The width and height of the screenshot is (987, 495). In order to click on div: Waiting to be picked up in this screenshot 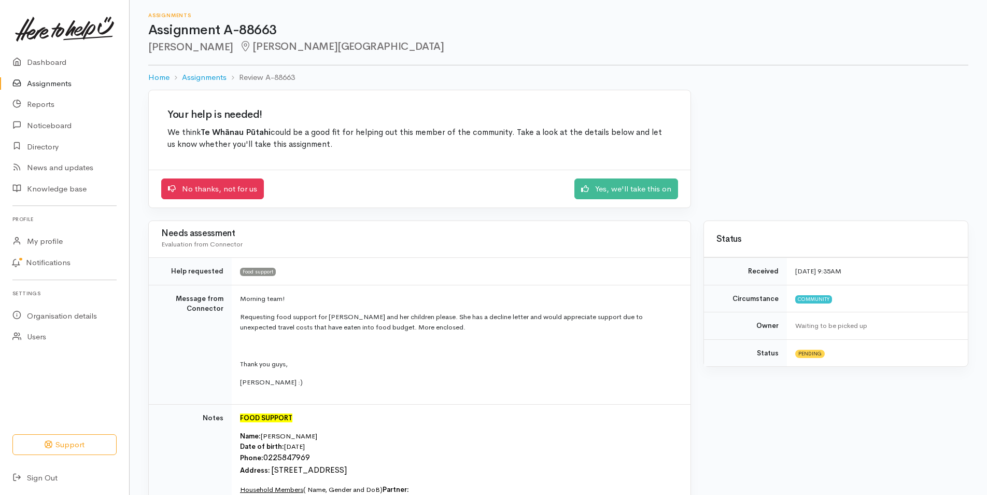, I will do `click(875, 326)`.